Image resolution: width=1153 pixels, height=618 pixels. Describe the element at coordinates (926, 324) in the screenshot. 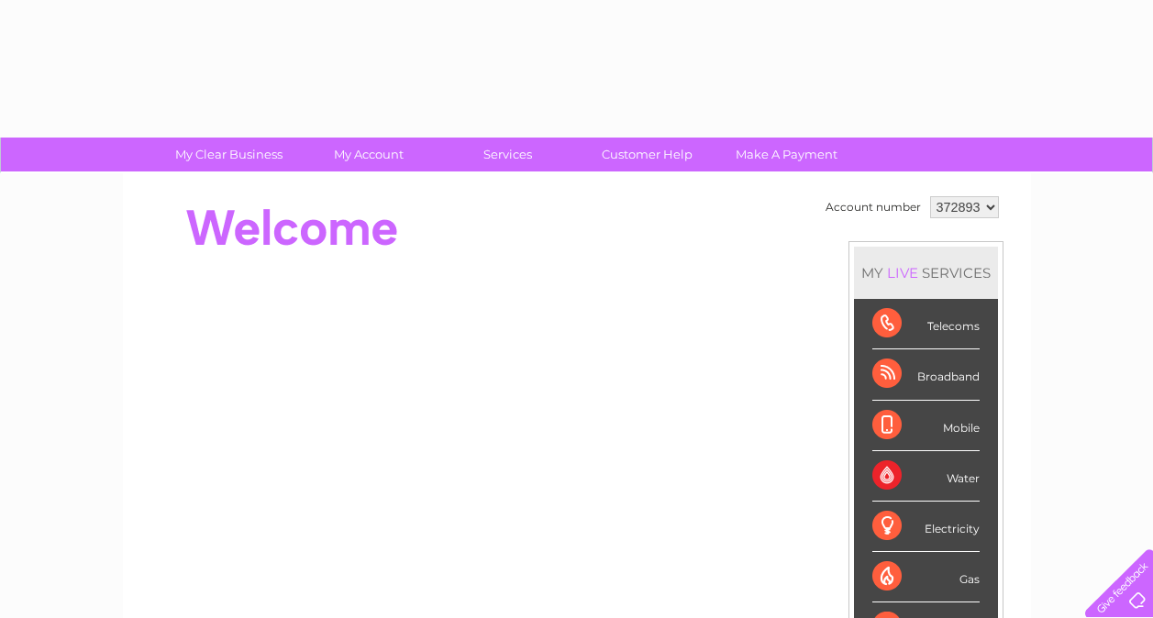

I see `div: Telecoms` at that location.